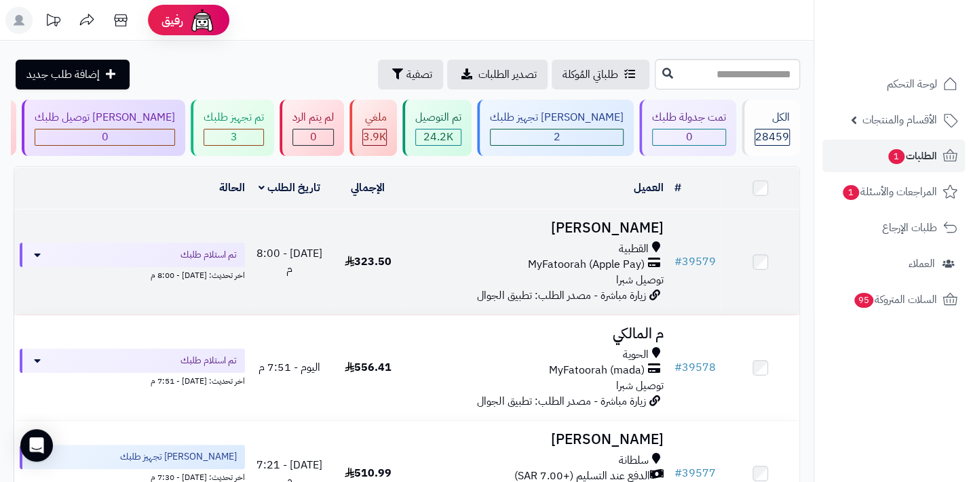 This screenshot has height=482, width=973. What do you see at coordinates (437, 128) in the screenshot?
I see `a: تم التوصيل 24.2K` at bounding box center [437, 128].